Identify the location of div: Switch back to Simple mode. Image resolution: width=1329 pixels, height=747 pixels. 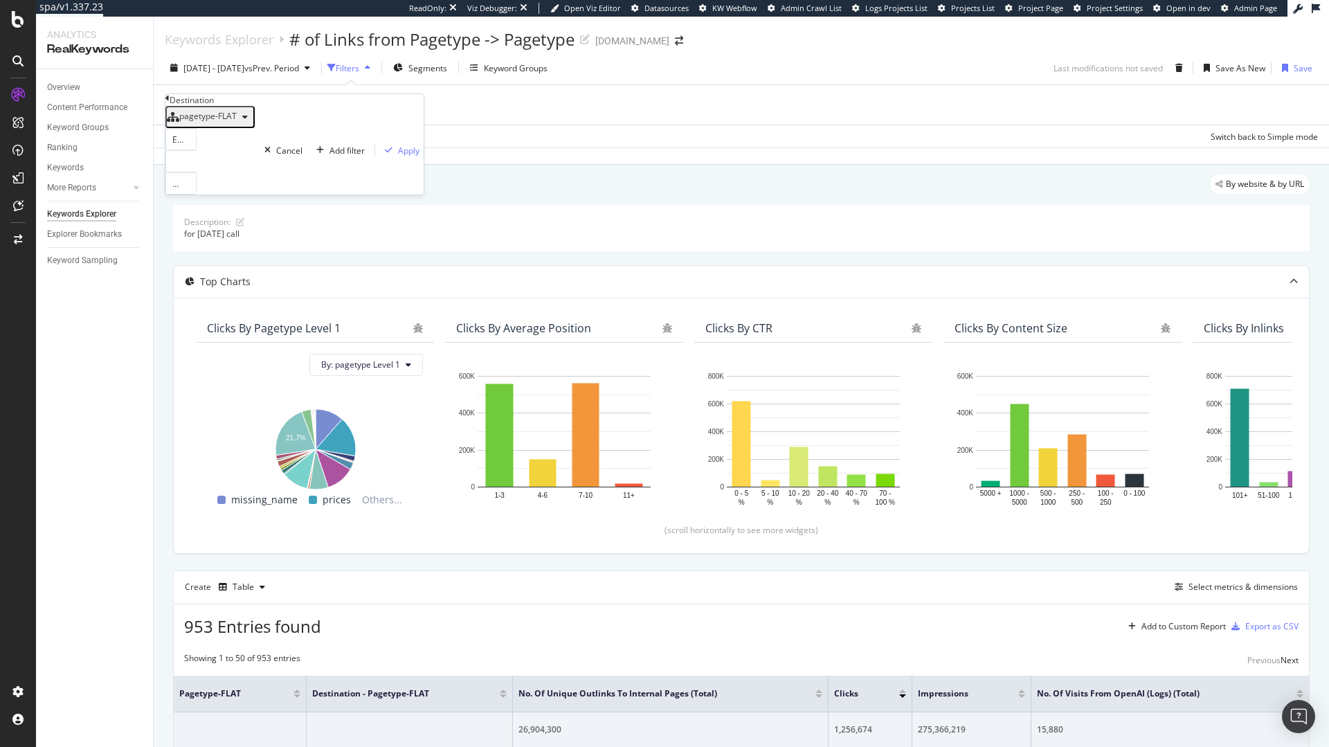
(1263, 136).